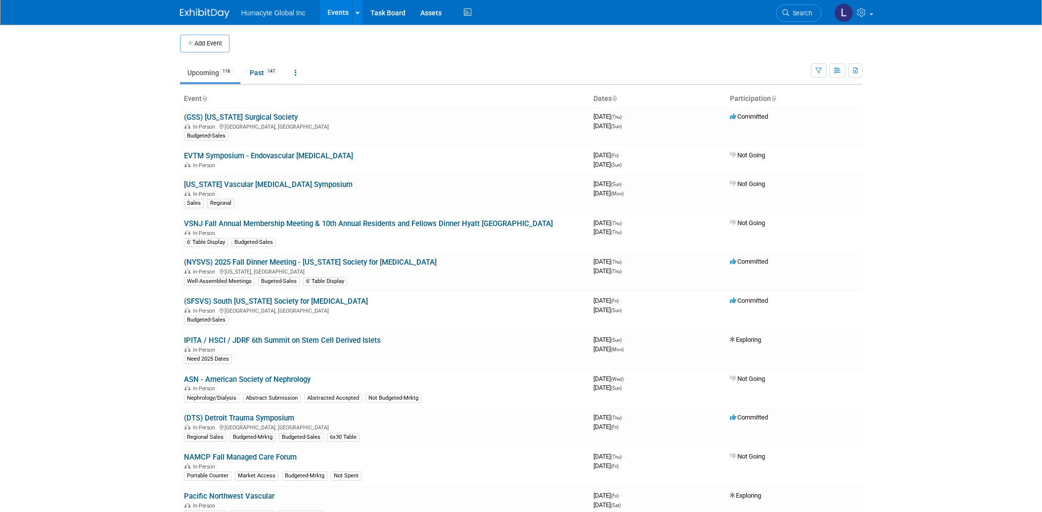 The width and height of the screenshot is (1042, 512). I want to click on span: 147, so click(271, 71).